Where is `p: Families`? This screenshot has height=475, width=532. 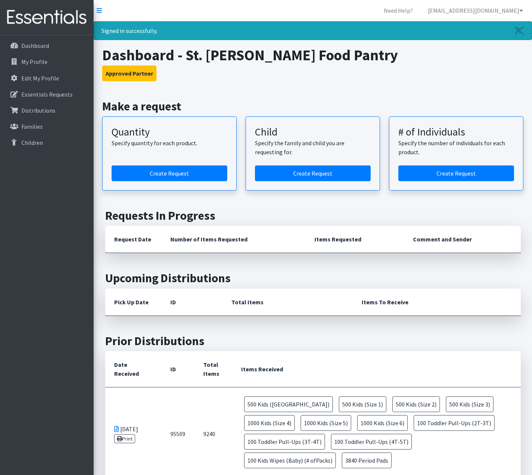
p: Families is located at coordinates (32, 127).